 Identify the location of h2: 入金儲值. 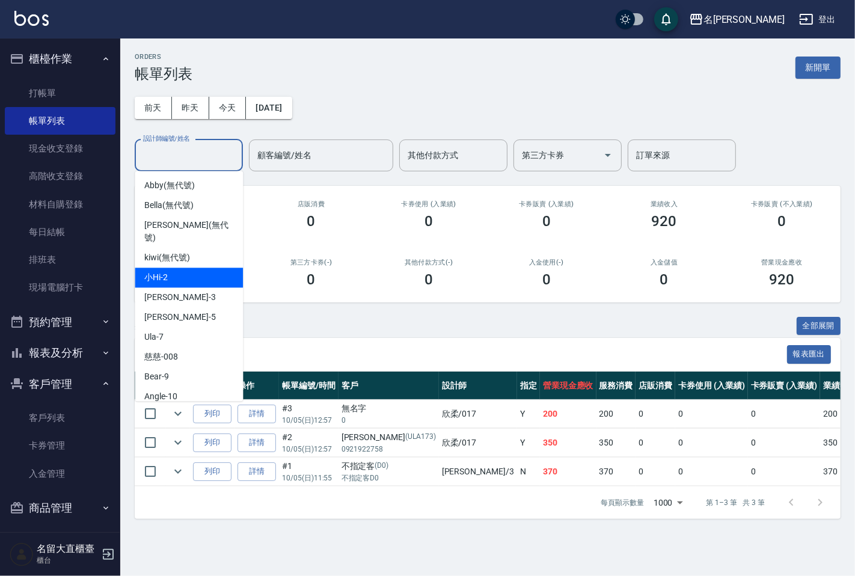
(665, 262).